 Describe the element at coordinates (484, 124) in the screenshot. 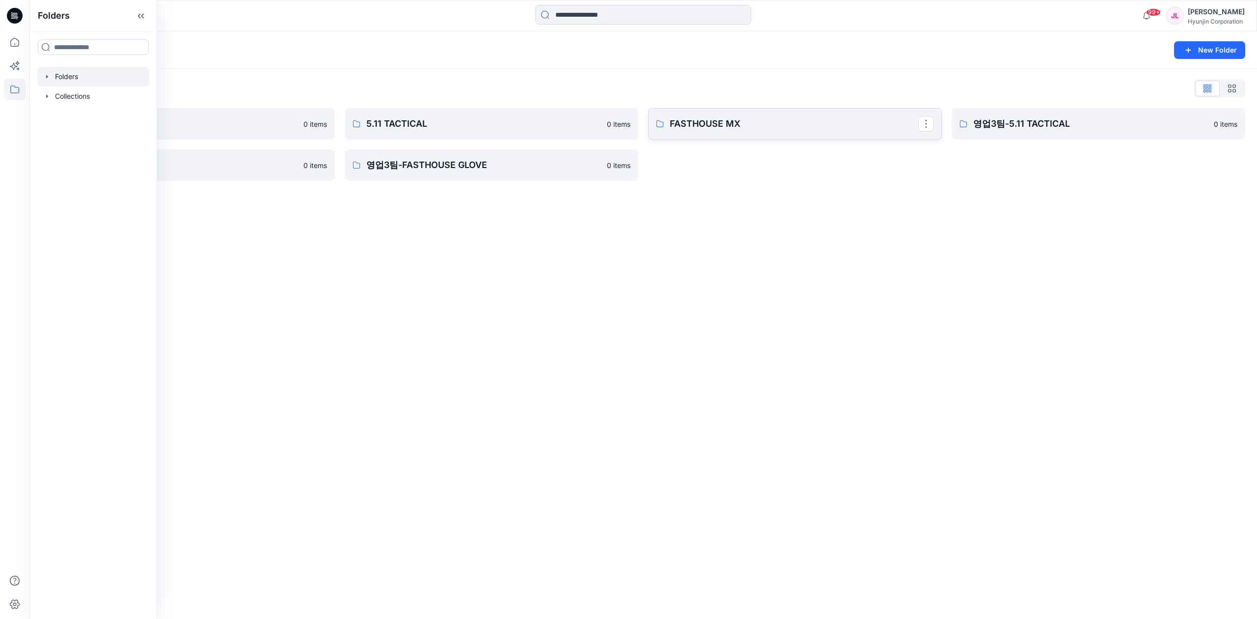

I see `p: 5.11 TACTICAL` at that location.